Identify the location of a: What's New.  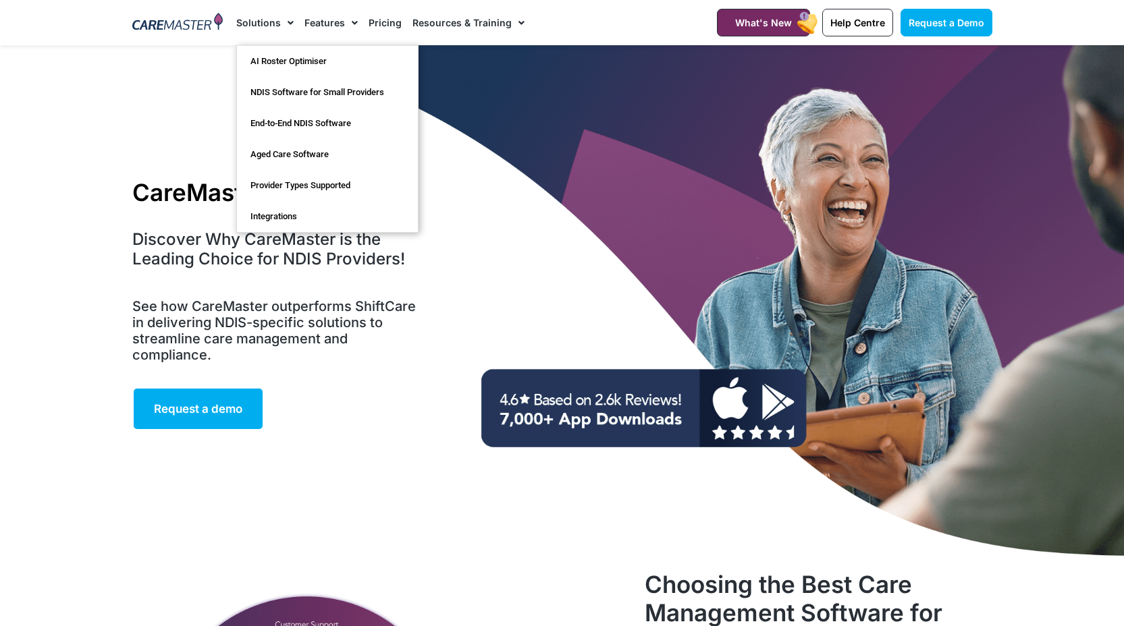
(763, 22).